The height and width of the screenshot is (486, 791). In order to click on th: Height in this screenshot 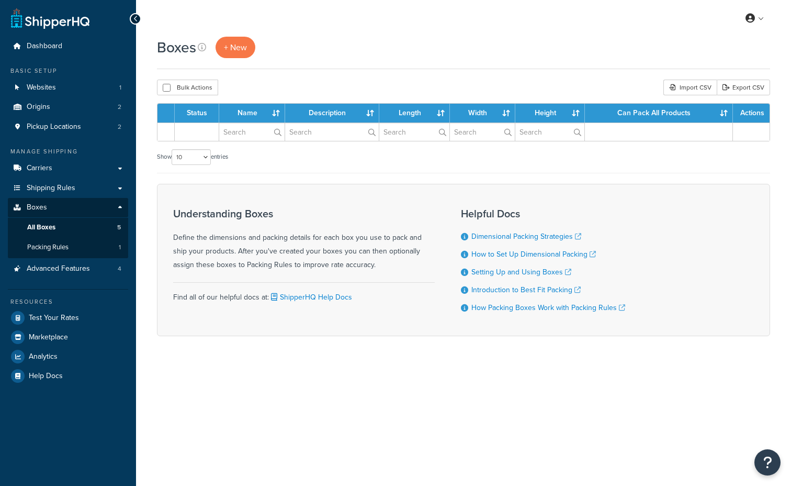, I will do `click(550, 113)`.